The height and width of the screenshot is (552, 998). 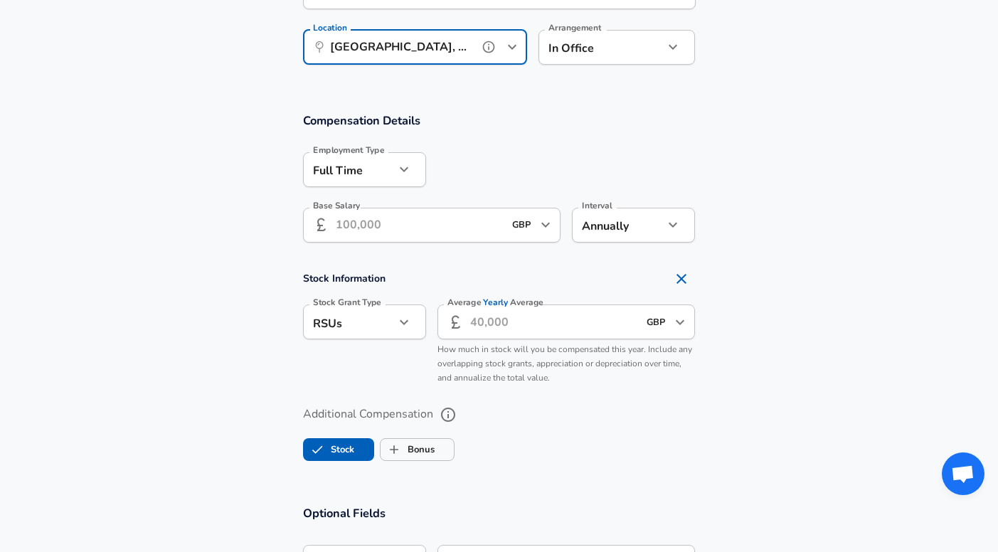 What do you see at coordinates (597, 206) in the screenshot?
I see `label: Interval` at bounding box center [597, 206].